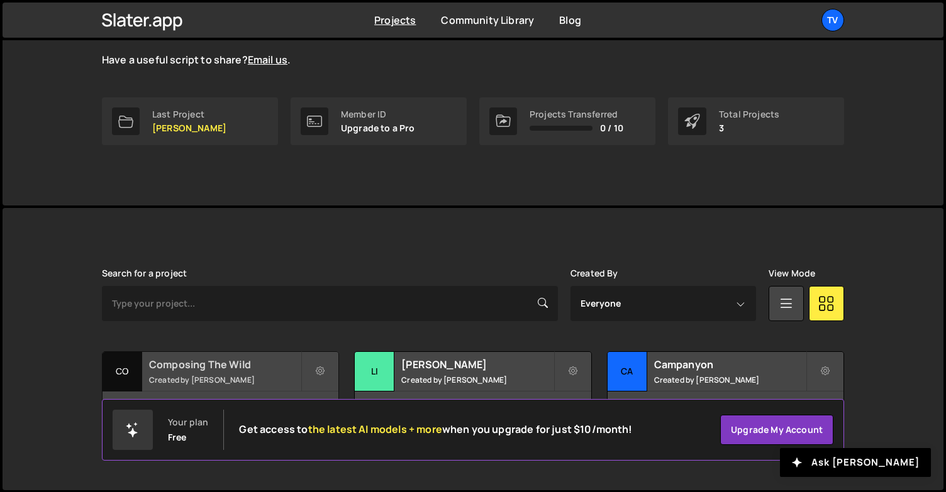 Image resolution: width=946 pixels, height=492 pixels. I want to click on div: Li, so click(374, 372).